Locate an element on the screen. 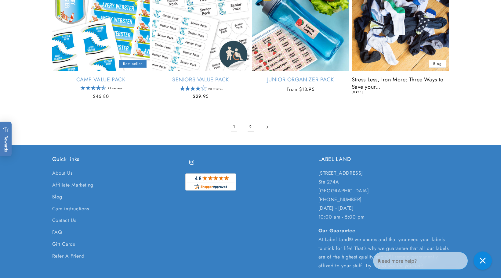 The image size is (501, 278). a: Affiliate Marketing is located at coordinates (73, 185).